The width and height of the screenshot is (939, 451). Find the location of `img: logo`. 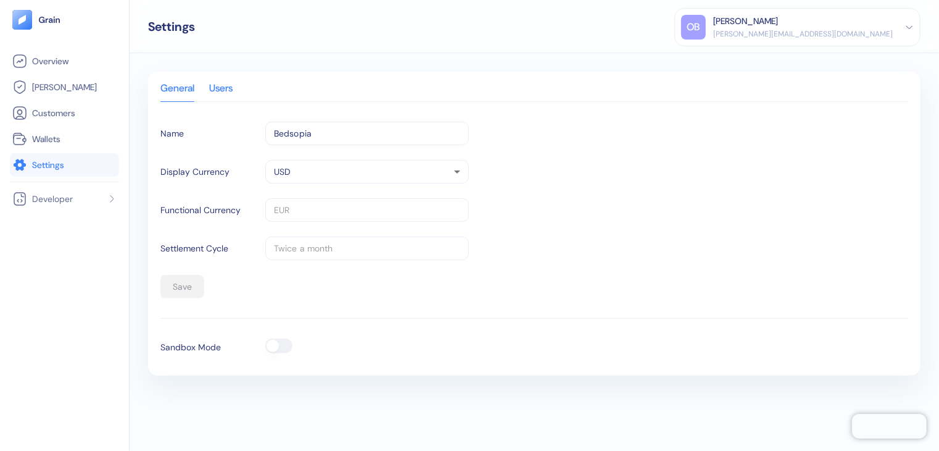

img: logo is located at coordinates (49, 20).